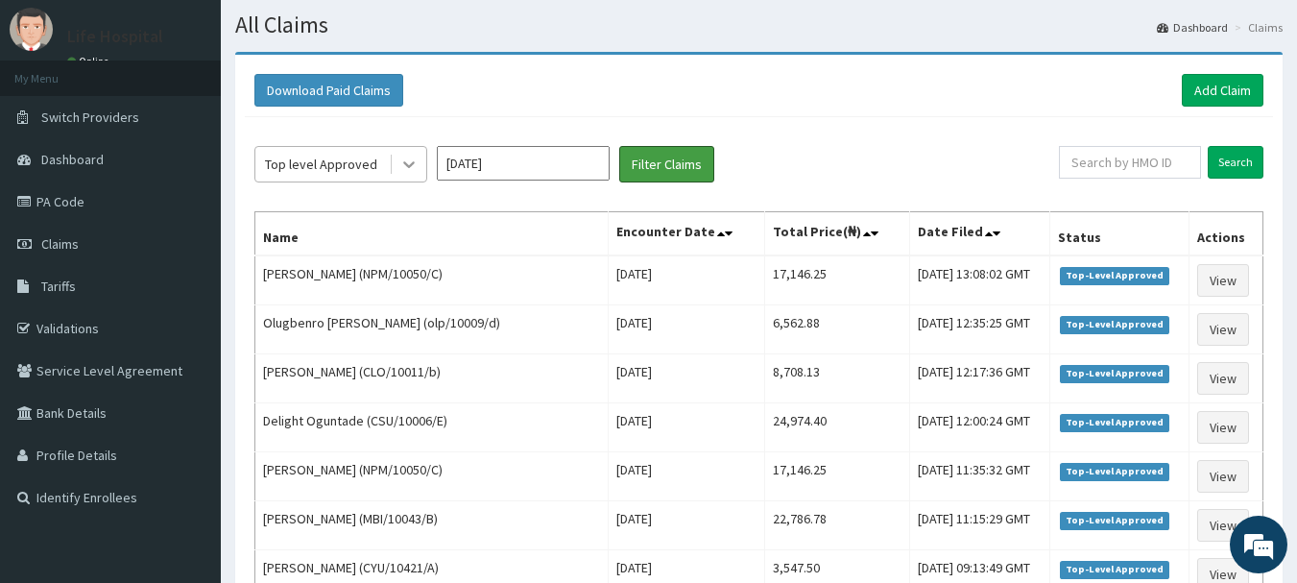  What do you see at coordinates (1256, 27) in the screenshot?
I see `li: Claims` at bounding box center [1256, 27].